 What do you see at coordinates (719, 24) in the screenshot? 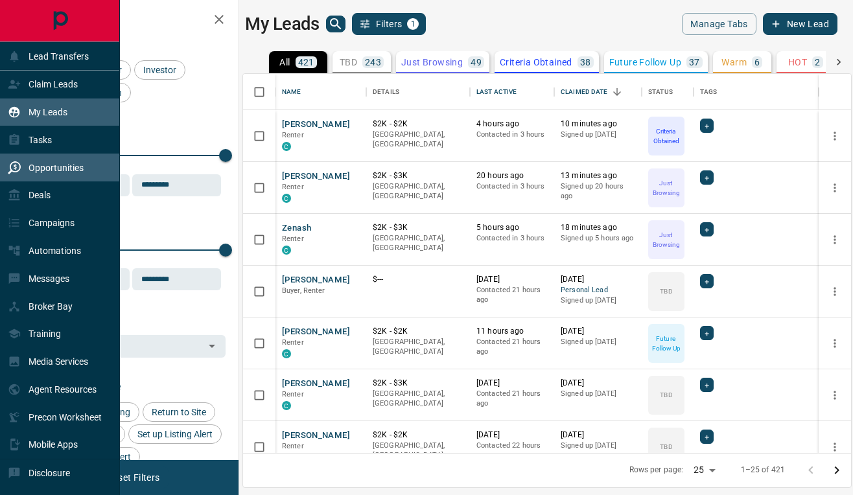
I see `button: Manage Tabs` at bounding box center [719, 24].